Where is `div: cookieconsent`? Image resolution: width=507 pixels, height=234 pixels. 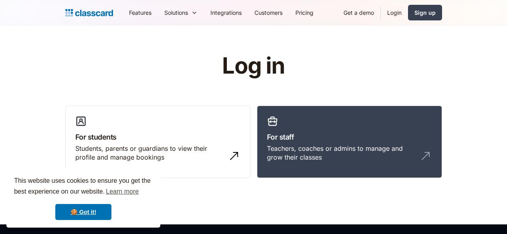
div: cookieconsent is located at coordinates (83, 198).